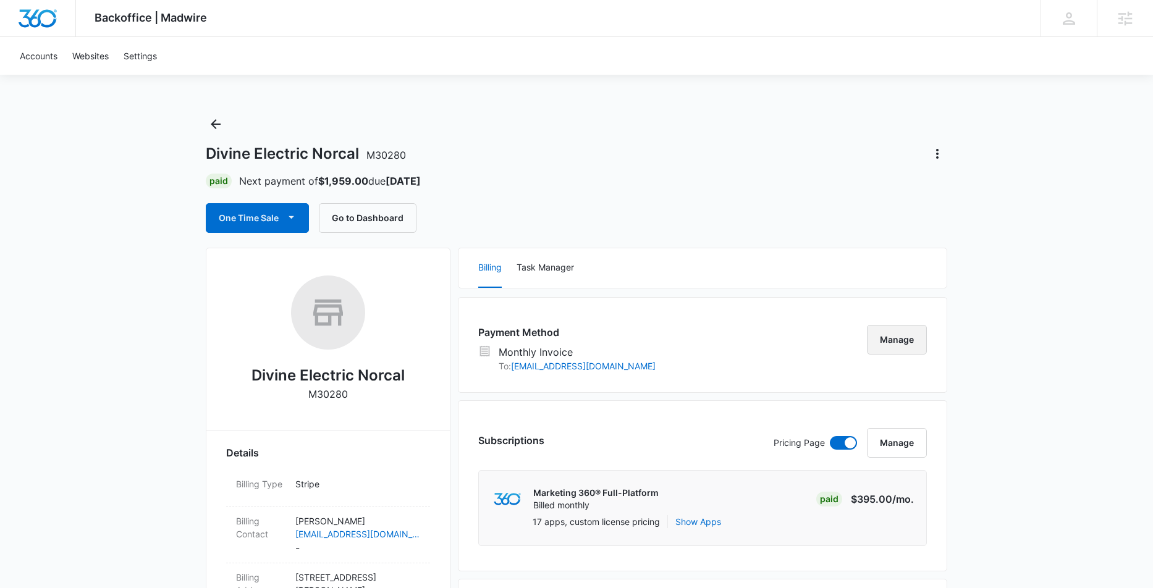 The height and width of the screenshot is (588, 1153). I want to click on div: Domain Overview, so click(78, 77).